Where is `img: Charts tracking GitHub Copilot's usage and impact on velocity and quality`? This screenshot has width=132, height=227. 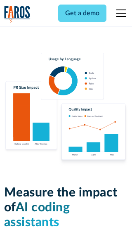 img: Charts tracking GitHub Copilot's usage and impact on velocity and quality is located at coordinates (66, 109).